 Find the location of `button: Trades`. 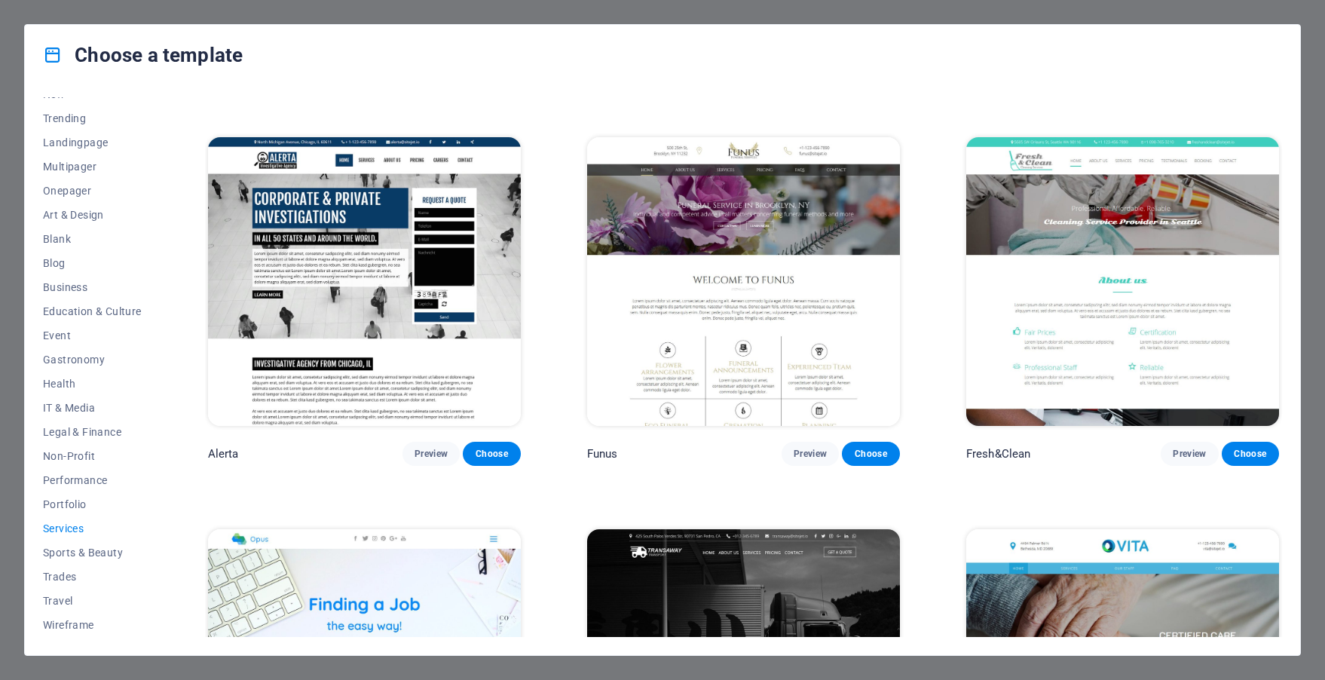

button: Trades is located at coordinates (92, 577).